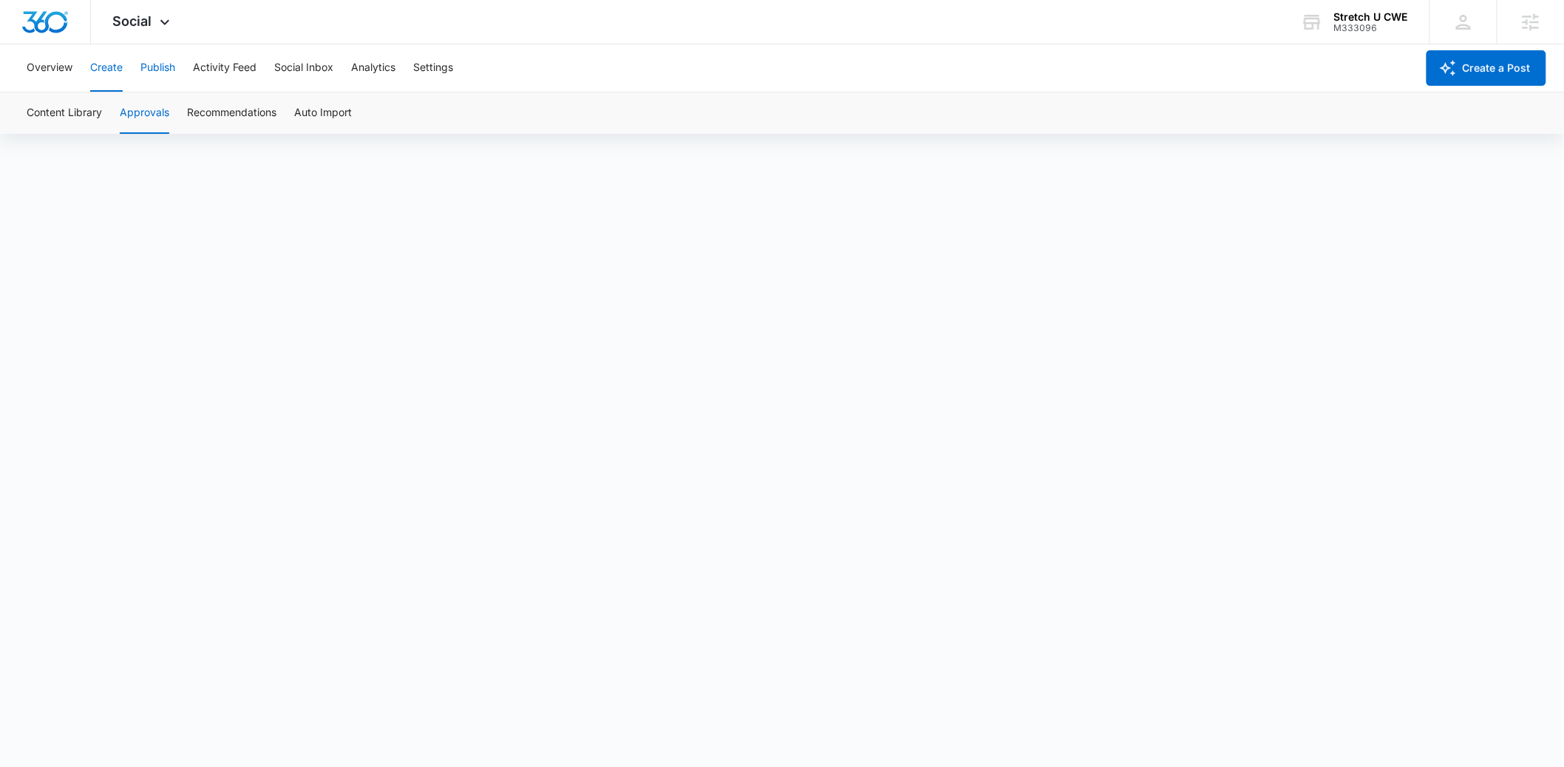 This screenshot has height=767, width=1564. What do you see at coordinates (132, 21) in the screenshot?
I see `span: Social` at bounding box center [132, 21].